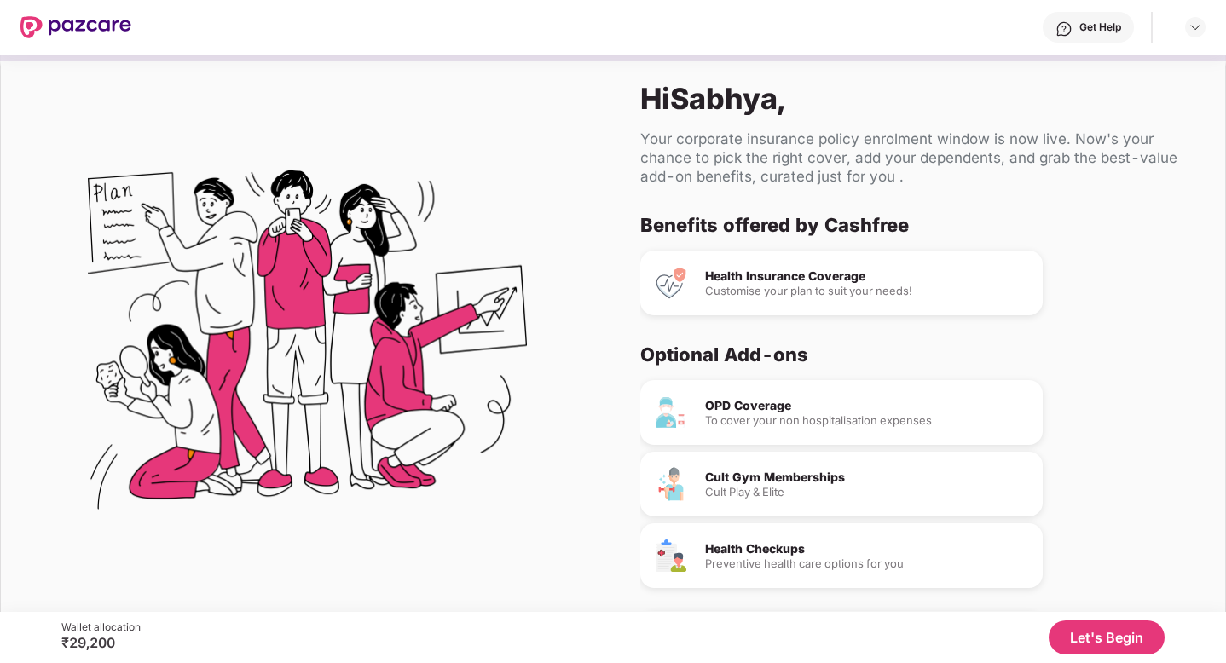  Describe the element at coordinates (919, 98) in the screenshot. I see `div: Hi Sabhya ,` at that location.